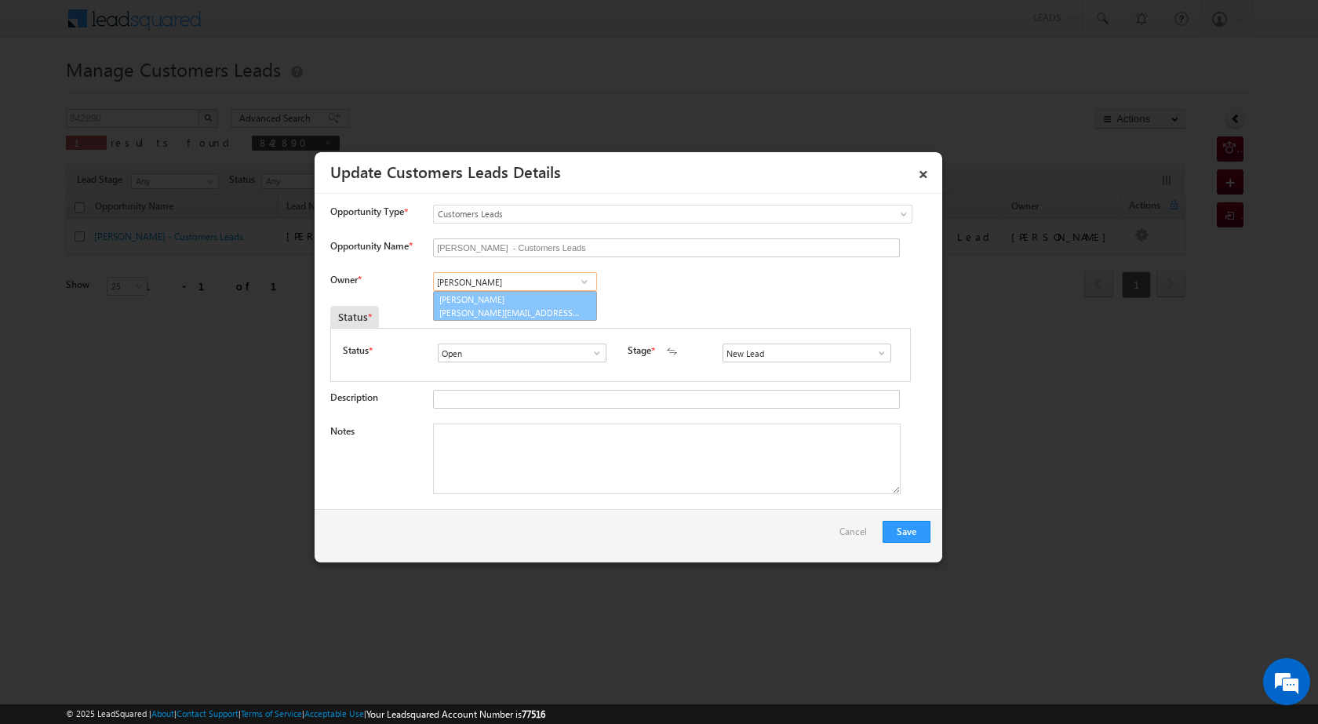 The height and width of the screenshot is (724, 1318). What do you see at coordinates (305, 714) in the screenshot?
I see `span: © 2025 LeadSquared | | | | |` at bounding box center [305, 714].